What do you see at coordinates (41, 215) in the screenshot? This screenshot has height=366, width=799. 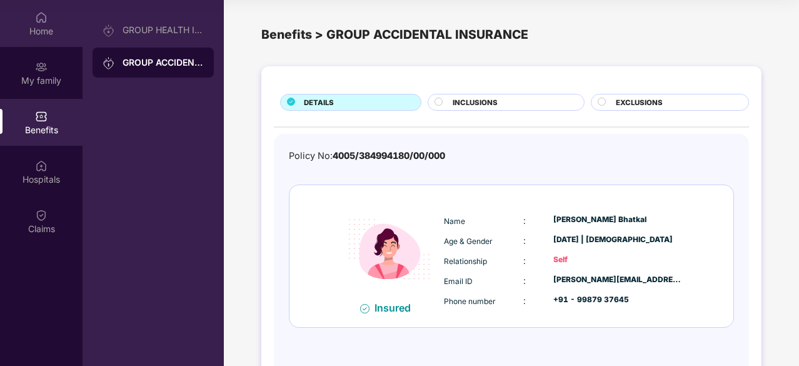 I see `img: svg+xml;base64,PHN2ZyBpZD0iQ2xhaW0iIHhtbG5zPSJodHRwOi8vd3d3LnczLm9yZy8yMDAwL3N2ZyIgd2lkdGg9IjIwIi...` at bounding box center [41, 215].